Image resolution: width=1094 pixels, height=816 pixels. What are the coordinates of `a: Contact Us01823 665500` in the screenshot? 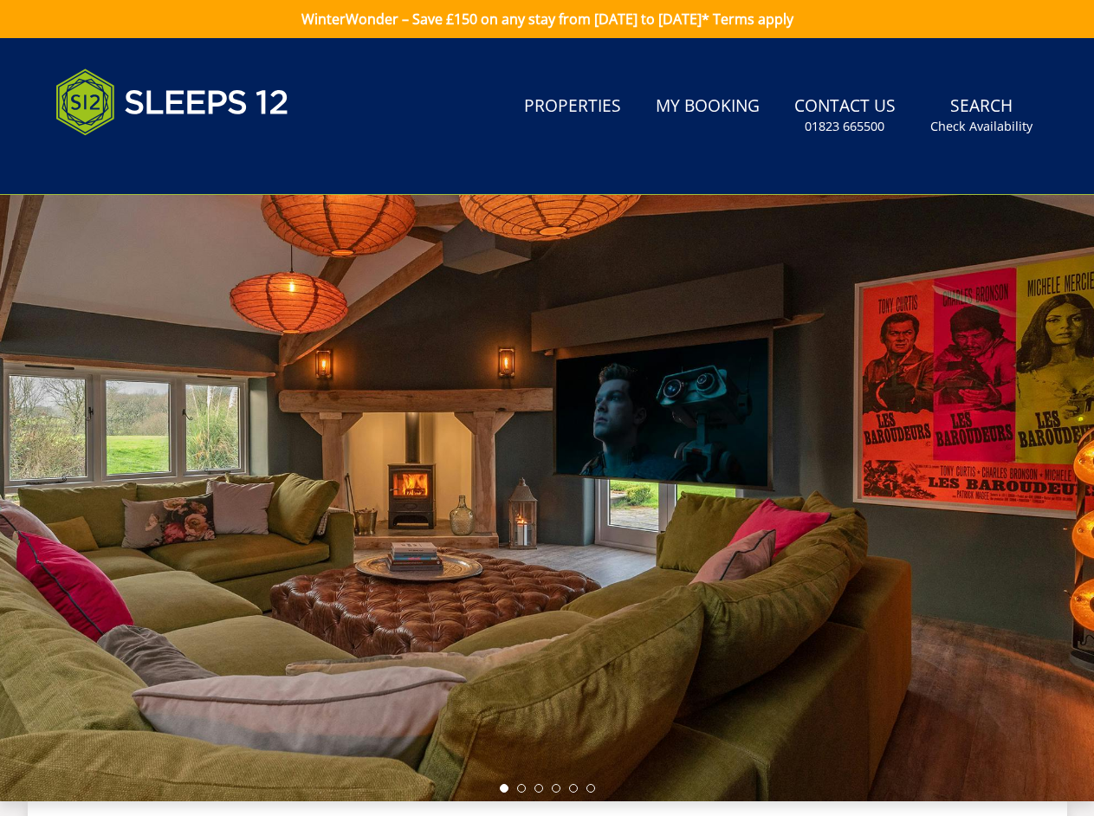 It's located at (844, 115).